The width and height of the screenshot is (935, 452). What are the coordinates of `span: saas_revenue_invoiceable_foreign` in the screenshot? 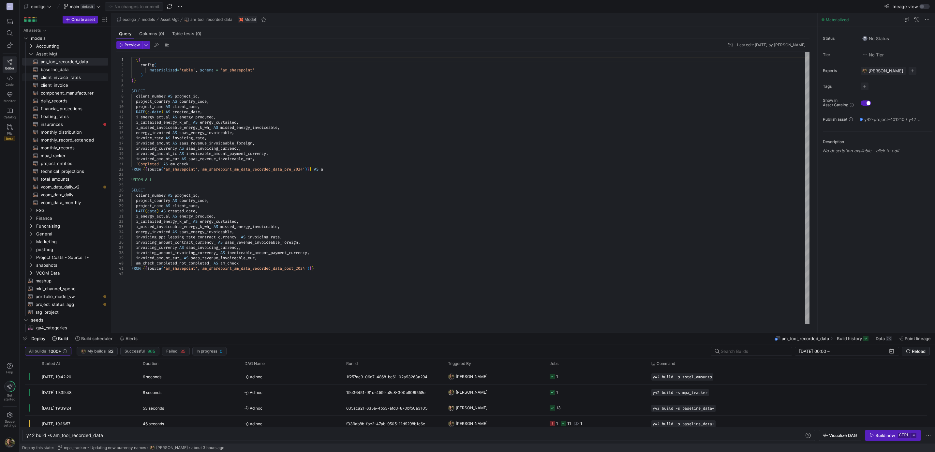 It's located at (216, 143).